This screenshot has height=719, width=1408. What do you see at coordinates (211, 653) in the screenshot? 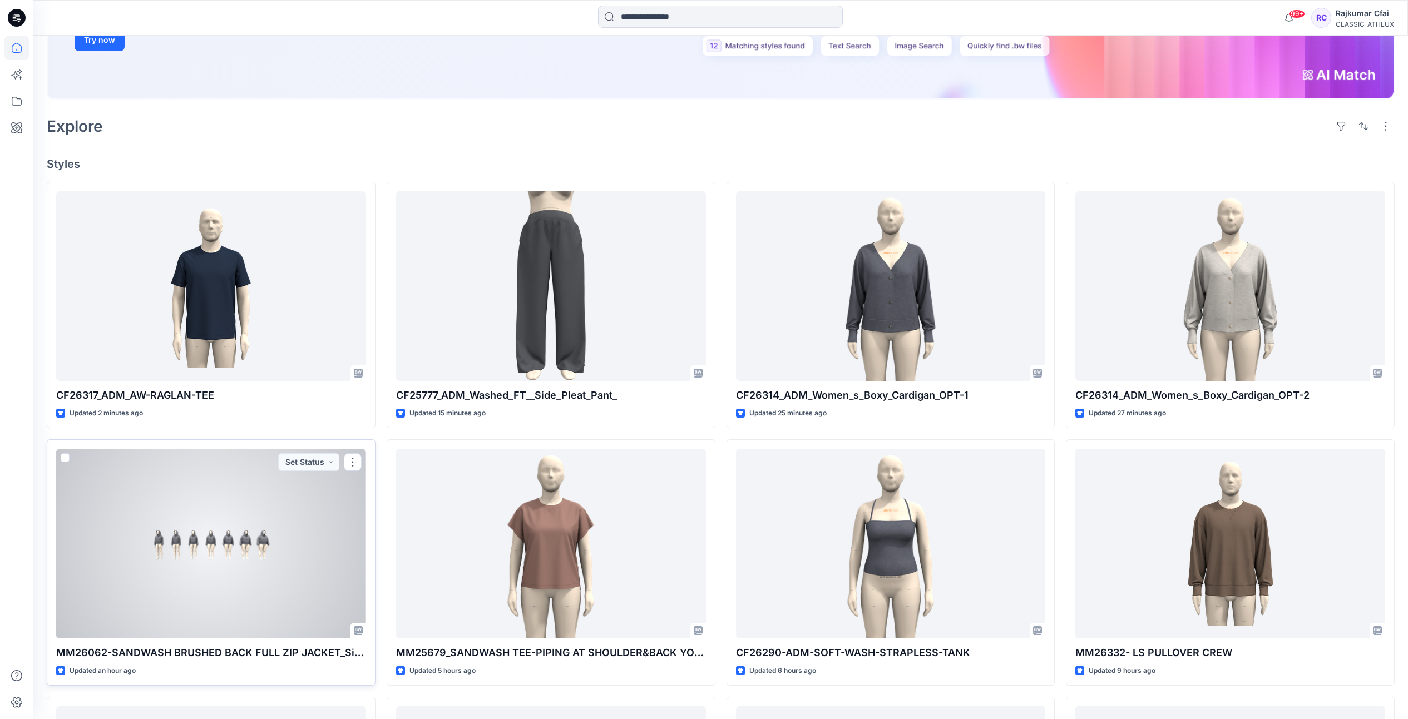
I see `p: MM26062-SANDWASH BRUSHED BACK FULL ZIP JACKET_Size Set` at bounding box center [211, 653].